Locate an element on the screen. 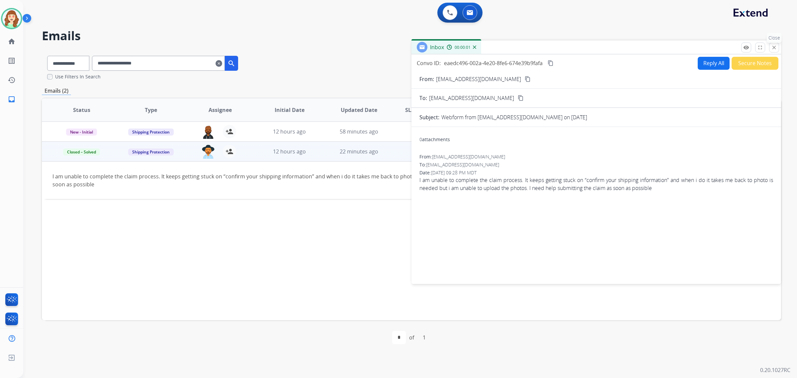  mat-icon: clear is located at coordinates (219, 63).